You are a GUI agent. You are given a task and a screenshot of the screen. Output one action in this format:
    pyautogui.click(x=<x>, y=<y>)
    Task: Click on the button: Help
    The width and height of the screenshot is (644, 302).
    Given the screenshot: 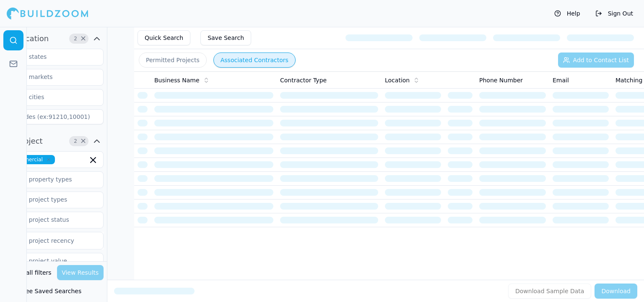 What is the action you would take?
    pyautogui.click(x=567, y=13)
    